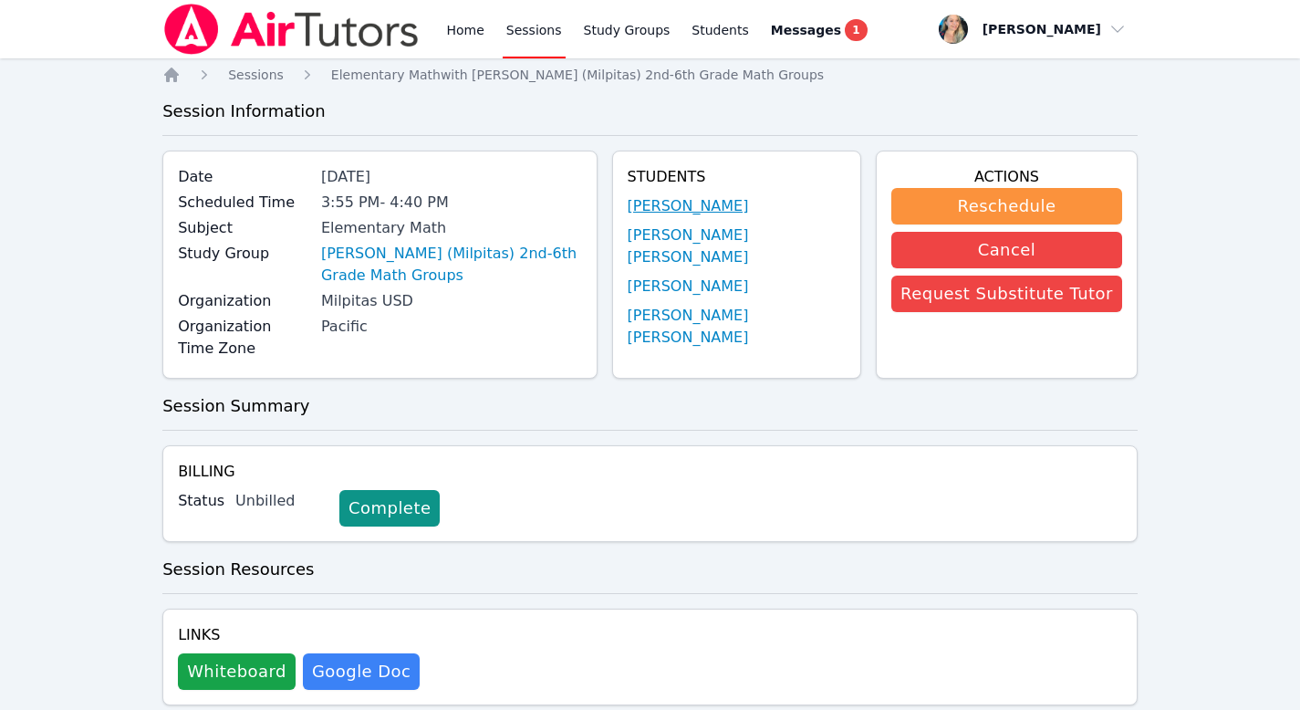 The height and width of the screenshot is (710, 1300). I want to click on div: Unbilled, so click(280, 501).